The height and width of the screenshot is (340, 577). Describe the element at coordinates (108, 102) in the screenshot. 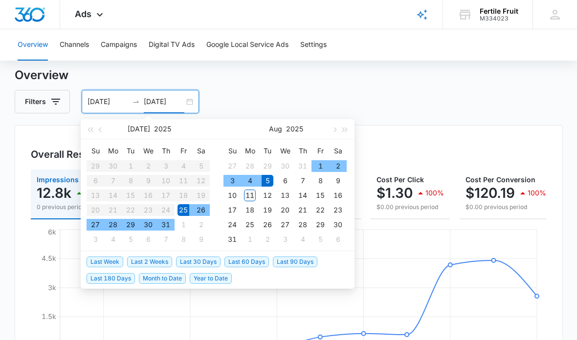

I see `input: Start date` at that location.